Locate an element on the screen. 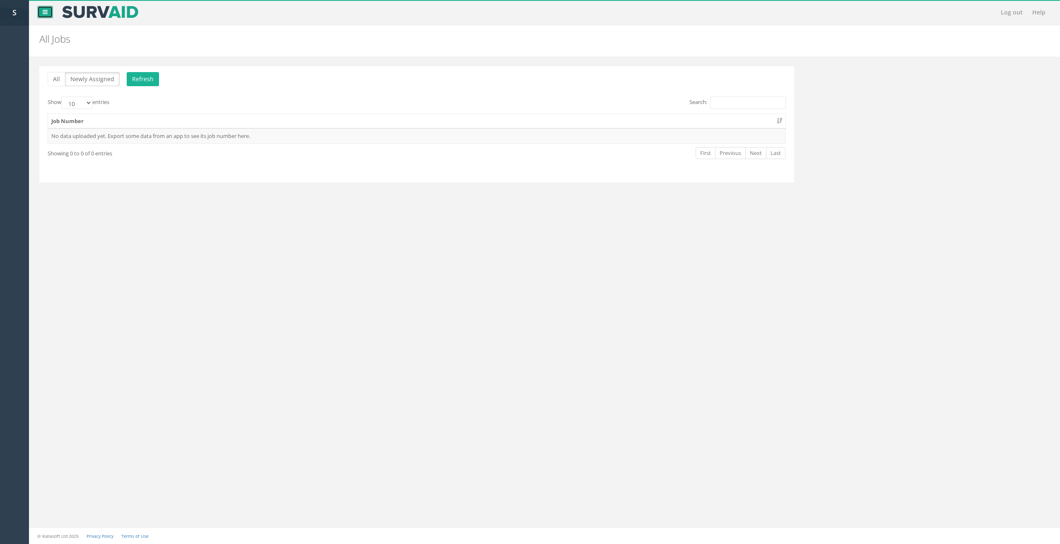  h2: All Jobs is located at coordinates (459, 39).